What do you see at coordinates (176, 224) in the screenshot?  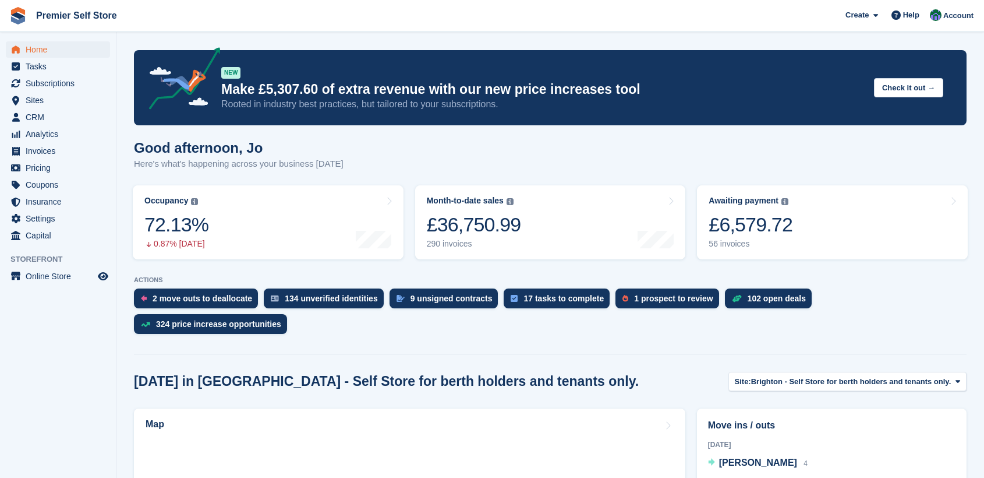 I see `div: 72.13%` at bounding box center [176, 224].